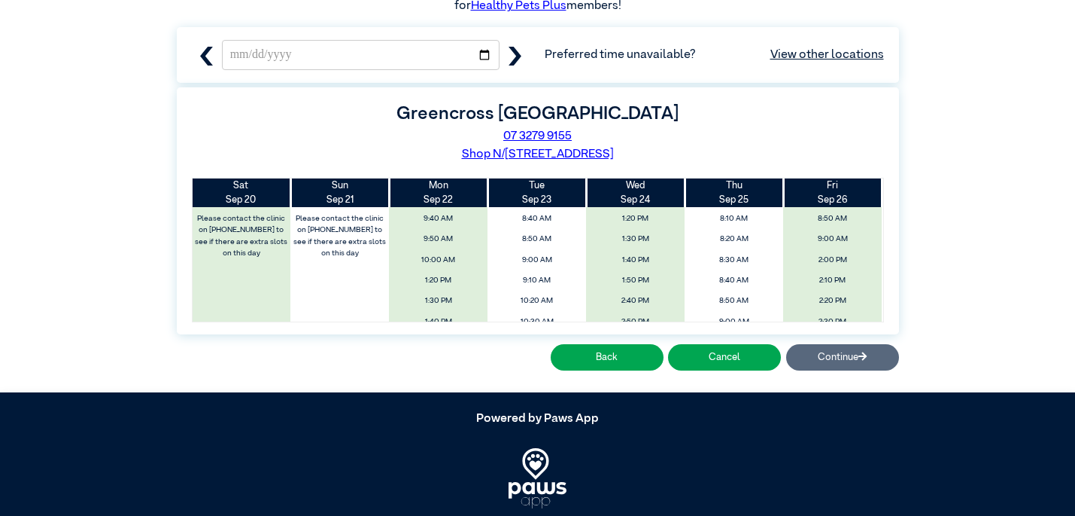 This screenshot has height=516, width=1075. Describe the element at coordinates (635, 193) in the screenshot. I see `th: Sep 24` at that location.